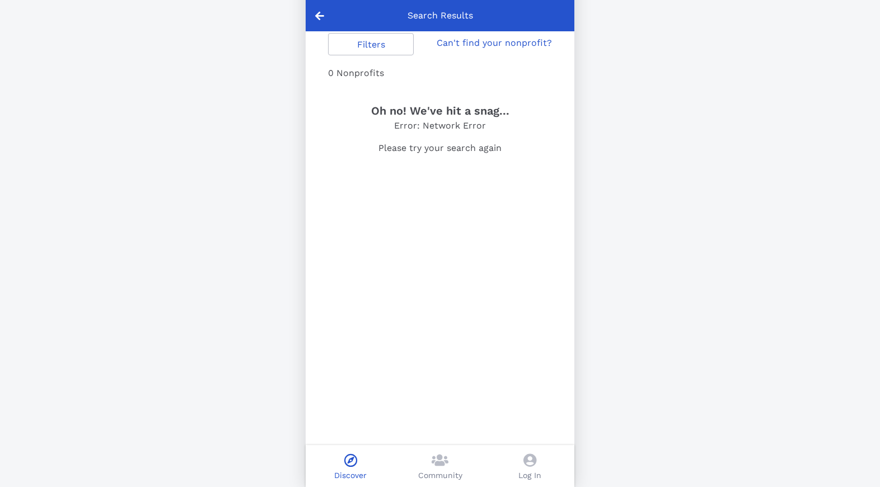 The height and width of the screenshot is (487, 880). I want to click on span: Filters, so click(370, 44).